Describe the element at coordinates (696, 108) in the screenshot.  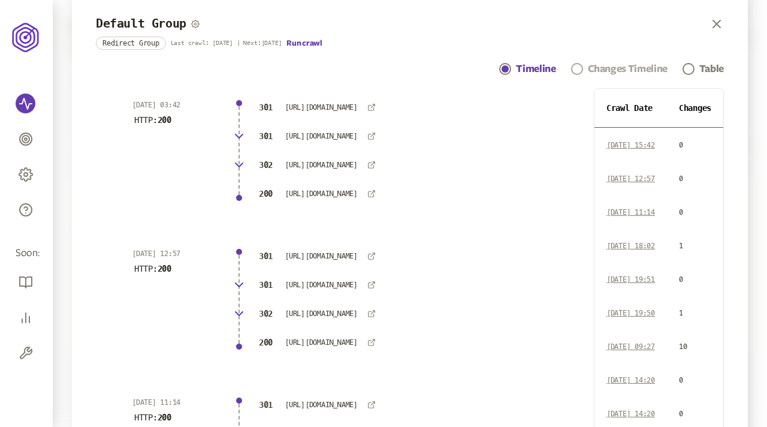
I see `span: Changes` at that location.